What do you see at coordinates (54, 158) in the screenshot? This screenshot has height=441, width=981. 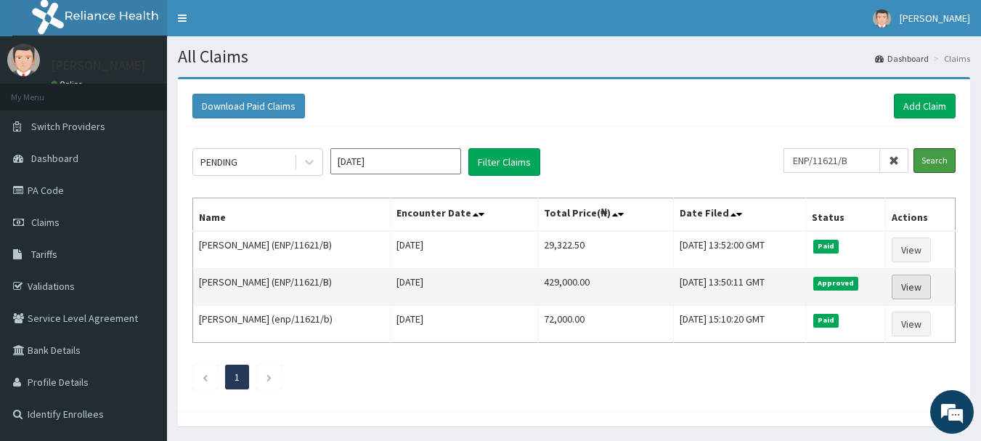 I see `span: Dashboard` at bounding box center [54, 158].